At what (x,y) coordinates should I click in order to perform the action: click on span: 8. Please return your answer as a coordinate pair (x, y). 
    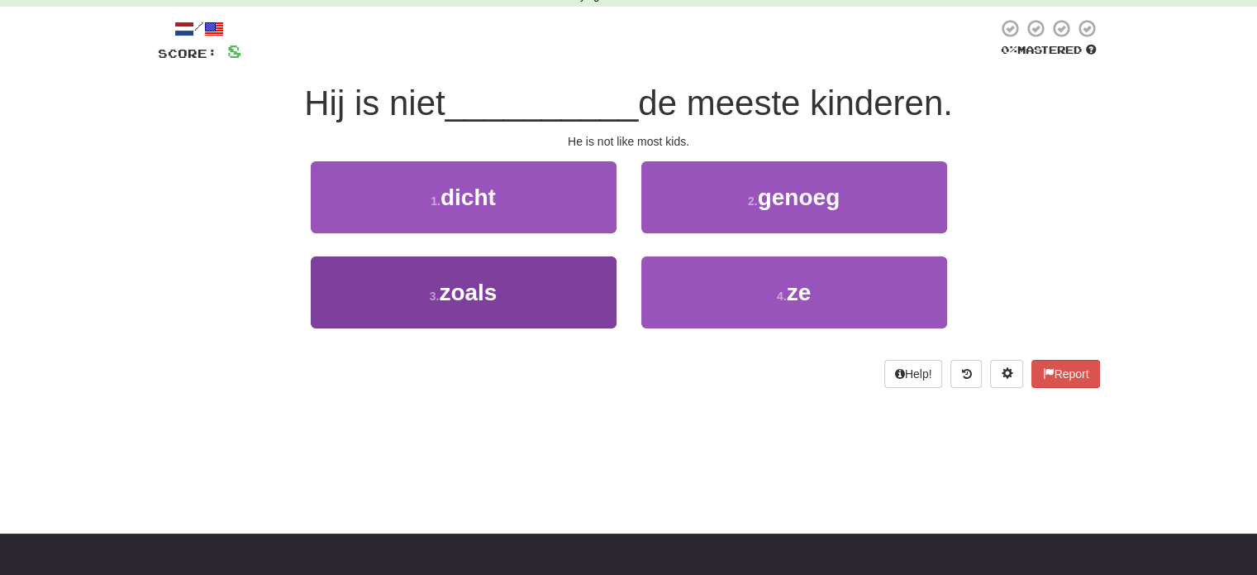
    Looking at the image, I should click on (234, 50).